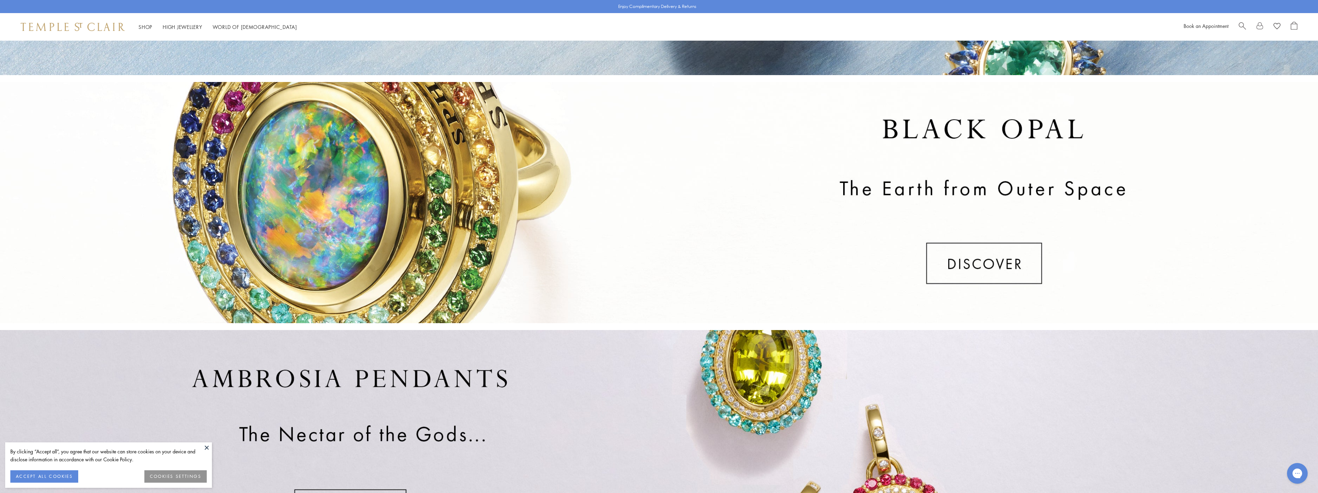 The width and height of the screenshot is (1318, 493). Describe the element at coordinates (175, 476) in the screenshot. I see `button: COOKIES SETTINGS` at that location.